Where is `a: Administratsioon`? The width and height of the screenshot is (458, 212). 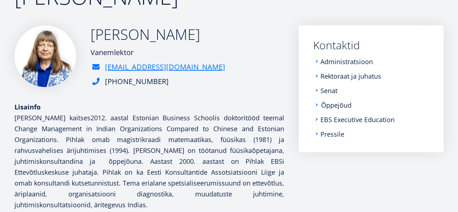
a: Administratsioon is located at coordinates (347, 62).